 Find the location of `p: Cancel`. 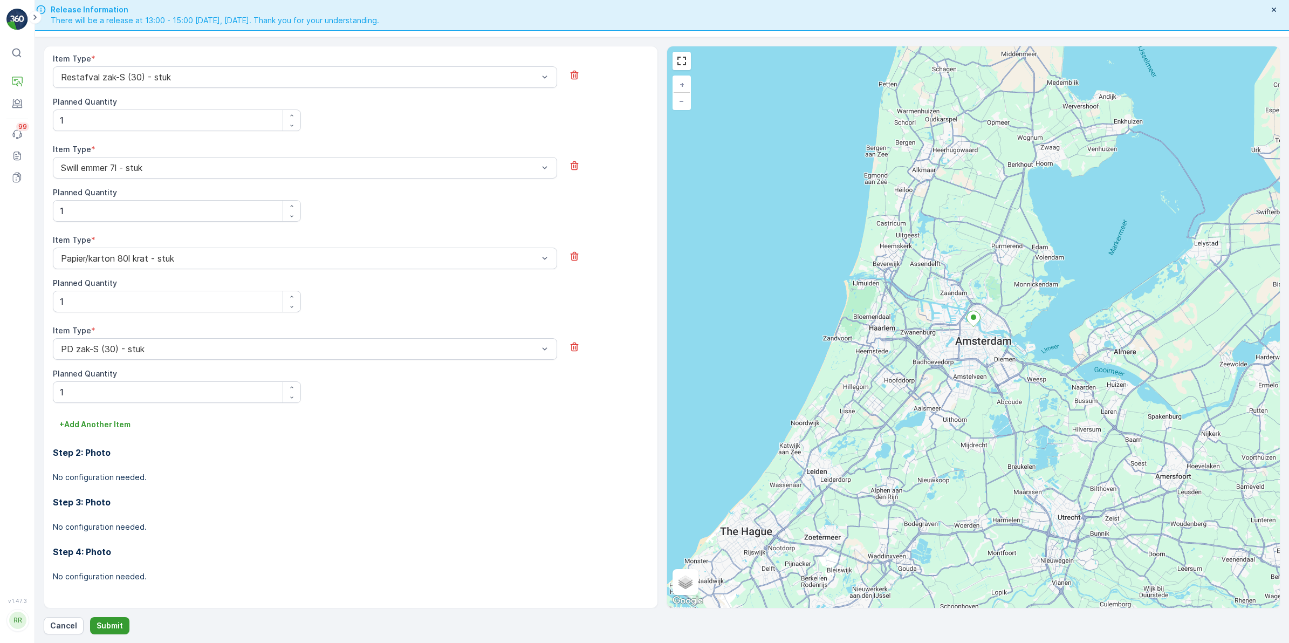

p: Cancel is located at coordinates (64, 626).